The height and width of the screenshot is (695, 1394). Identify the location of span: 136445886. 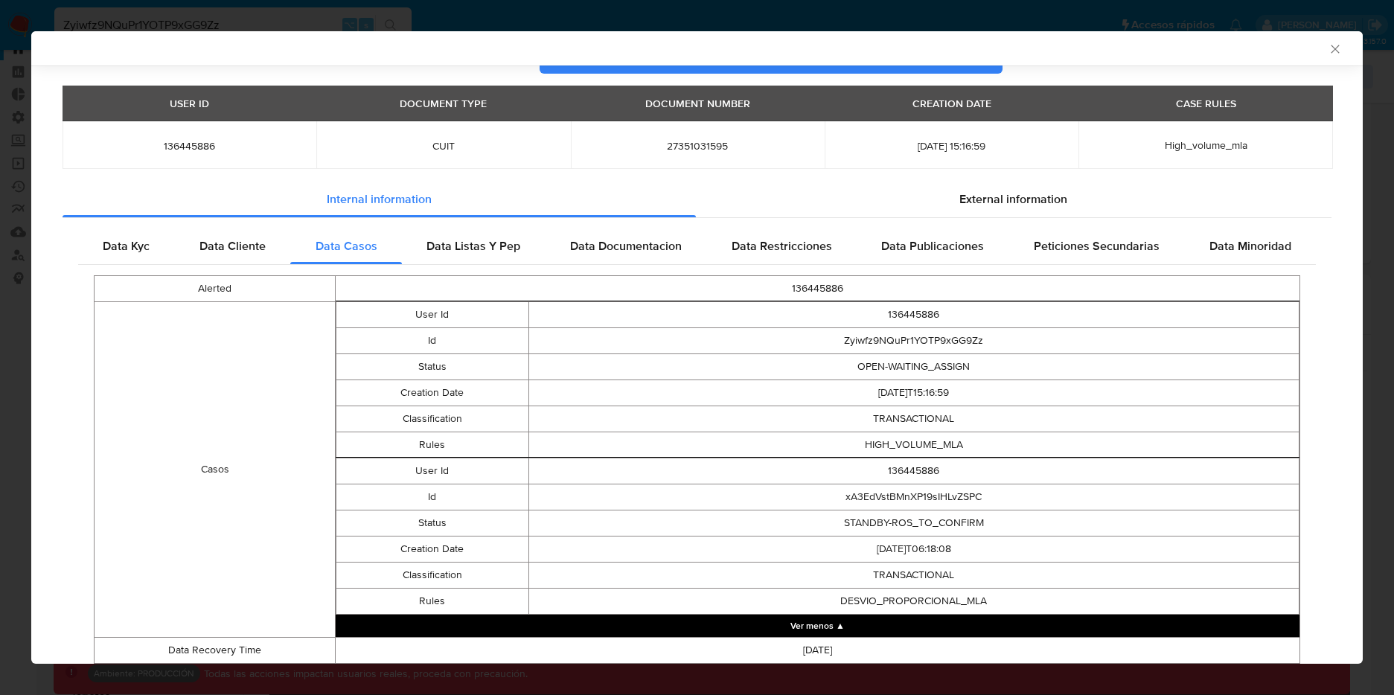
(189, 146).